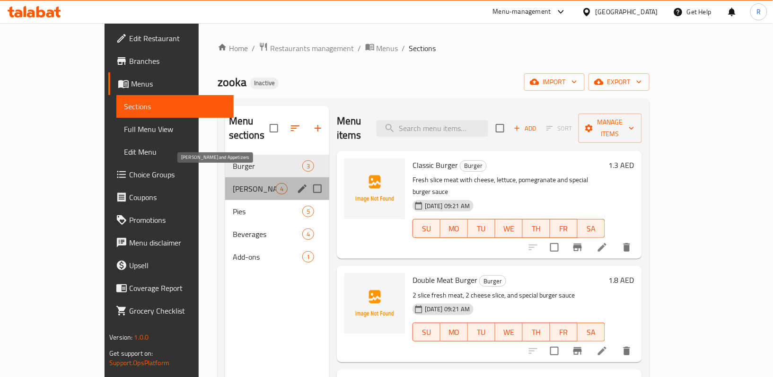 This screenshot has height=377, width=773. What do you see at coordinates (177, 243) in the screenshot?
I see `span: Menu disclaimer` at bounding box center [177, 243].